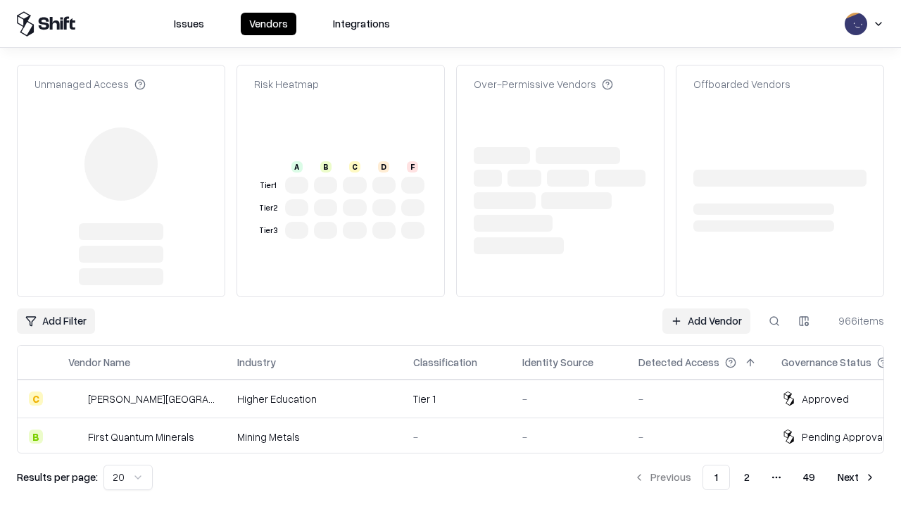 The height and width of the screenshot is (507, 901). I want to click on div: Tier 3, so click(268, 230).